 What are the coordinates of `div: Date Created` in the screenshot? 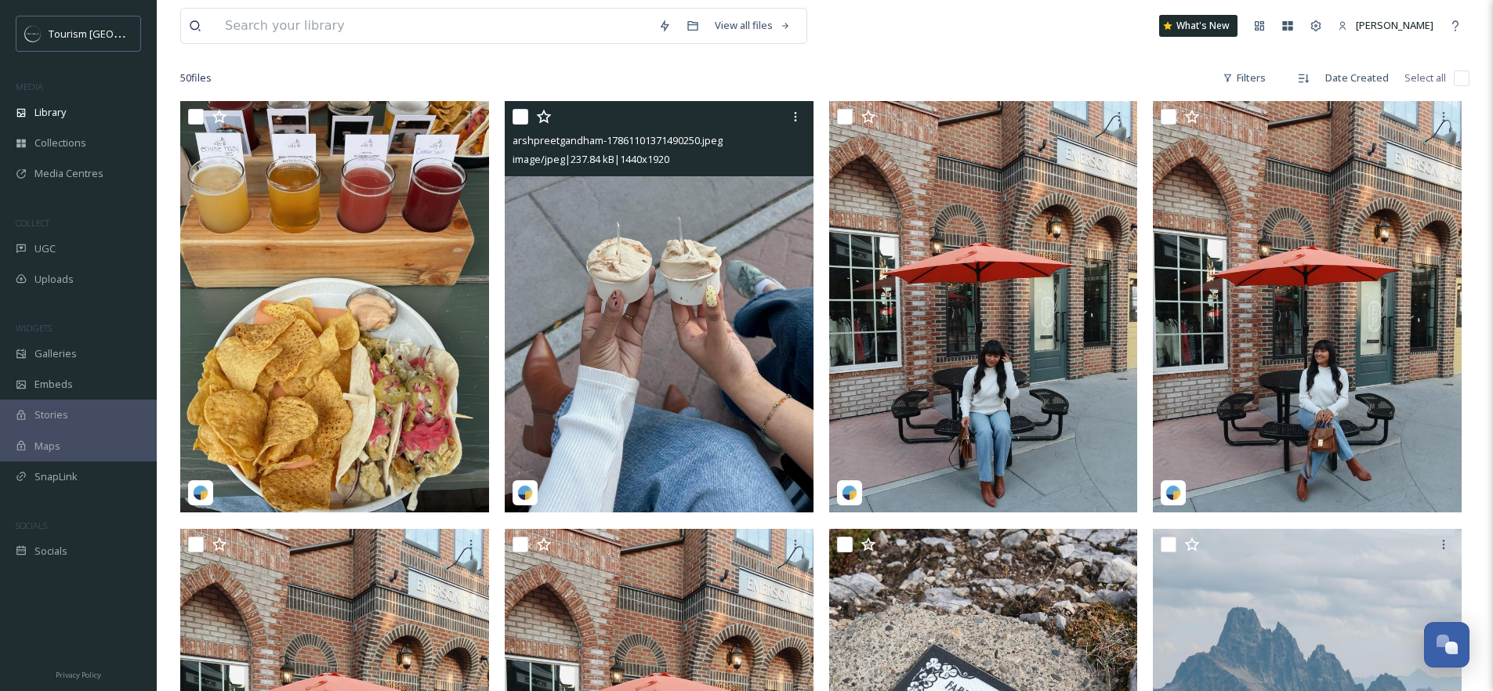 It's located at (1357, 78).